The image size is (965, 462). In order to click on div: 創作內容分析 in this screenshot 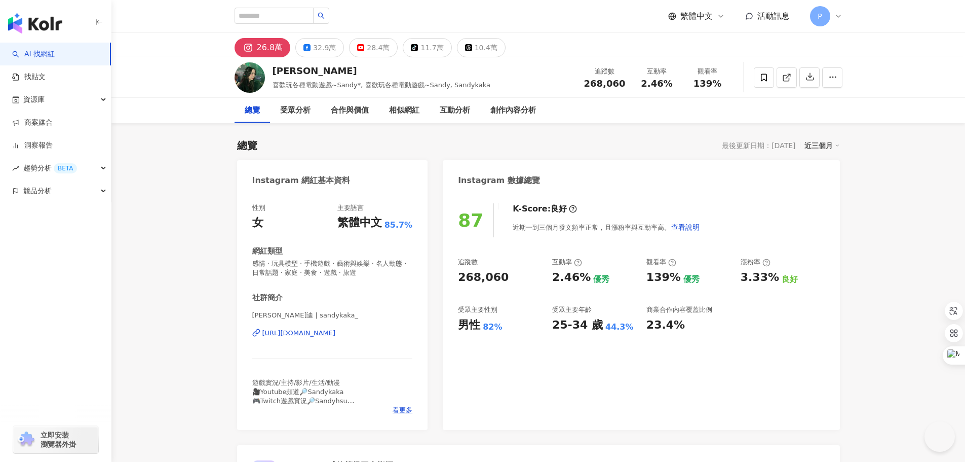, I will do `click(513, 110)`.